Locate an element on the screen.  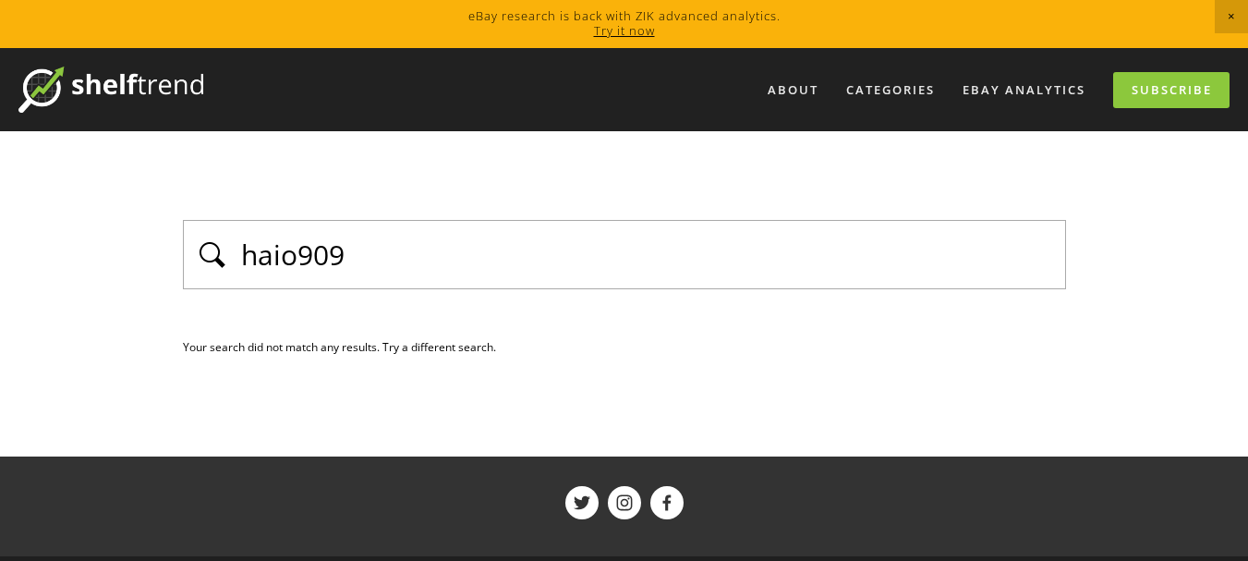
a: Try it now is located at coordinates (625, 30).